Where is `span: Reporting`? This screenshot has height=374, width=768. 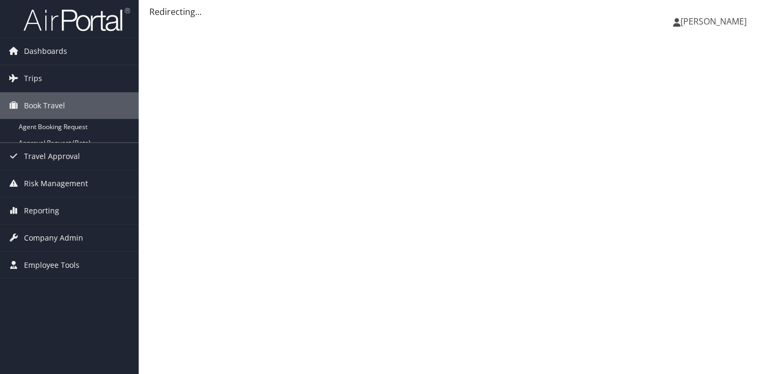
span: Reporting is located at coordinates (42, 211).